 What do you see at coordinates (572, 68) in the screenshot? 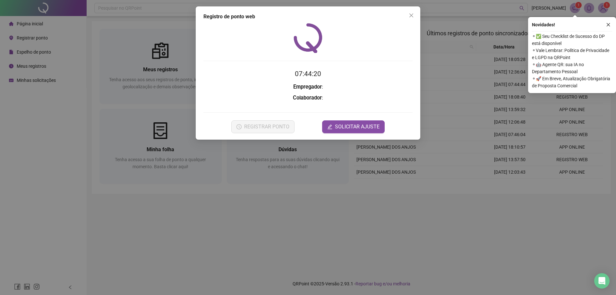
I see `span: ⚬ 🤖 Agente QR: sua IA no Departamento Pessoal` at bounding box center [572, 68].